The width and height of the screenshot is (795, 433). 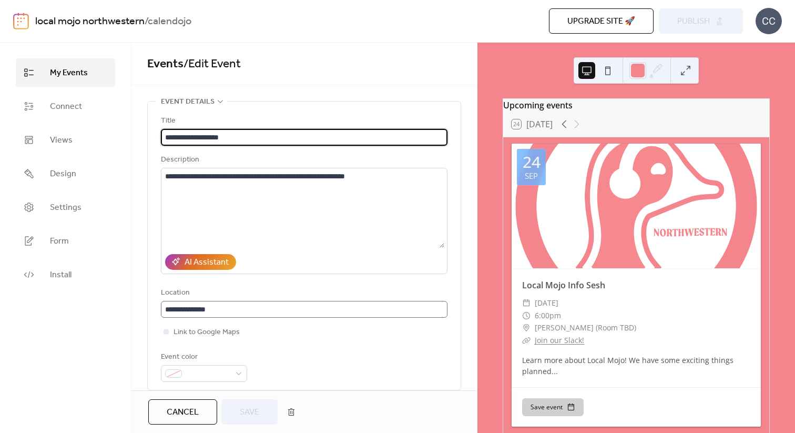 I want to click on a: Form, so click(x=65, y=241).